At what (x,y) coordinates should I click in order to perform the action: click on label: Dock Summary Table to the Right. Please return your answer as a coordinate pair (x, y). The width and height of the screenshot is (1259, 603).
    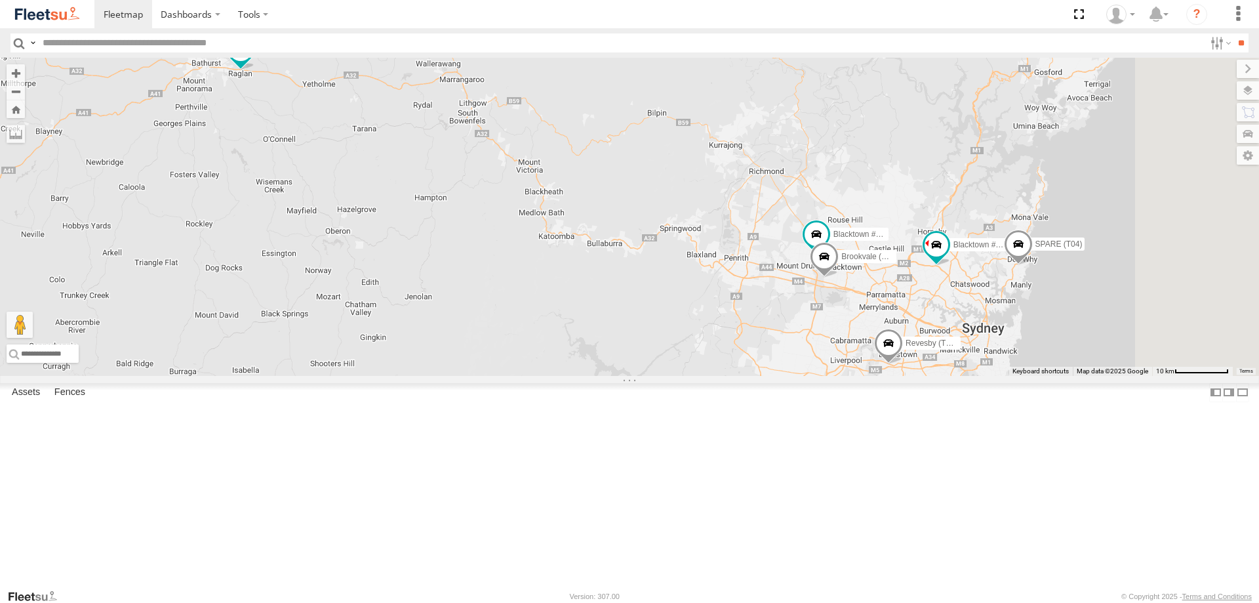
    Looking at the image, I should click on (1229, 392).